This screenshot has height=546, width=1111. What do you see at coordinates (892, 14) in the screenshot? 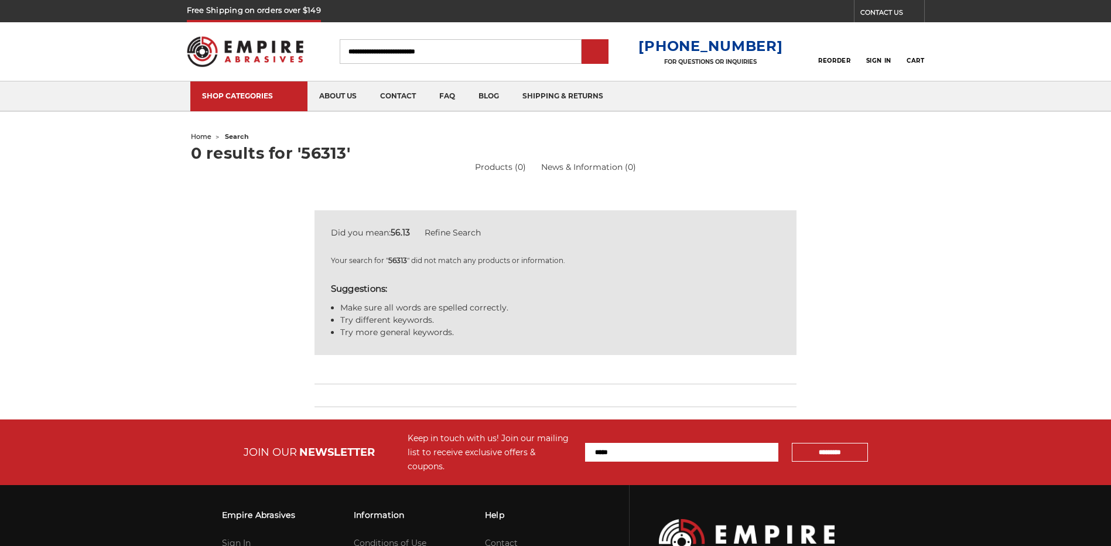
I see `a: CONTACT US` at bounding box center [892, 14].